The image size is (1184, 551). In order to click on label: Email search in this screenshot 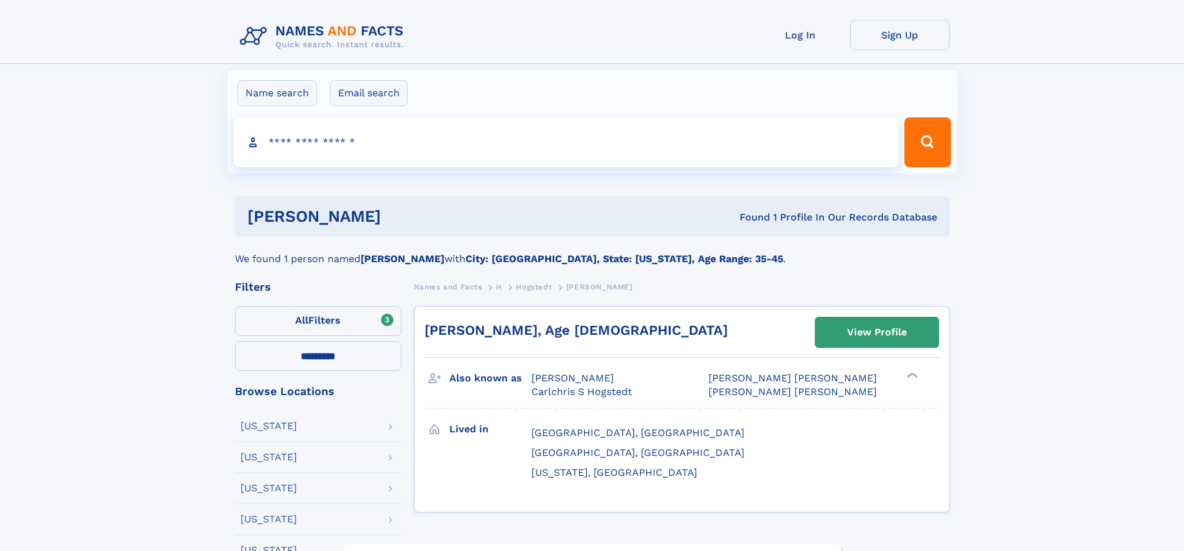, I will do `click(368, 93)`.